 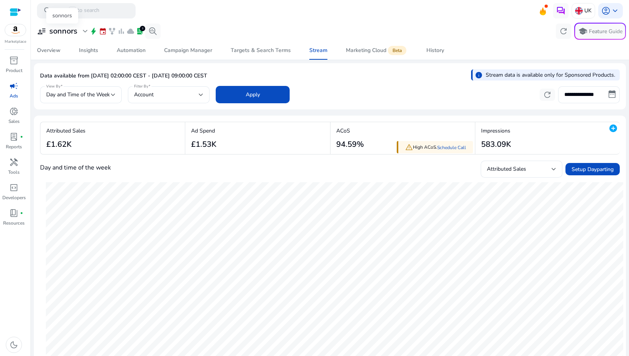 What do you see at coordinates (141, 86) in the screenshot?
I see `mat-label: Filter By` at bounding box center [141, 86].